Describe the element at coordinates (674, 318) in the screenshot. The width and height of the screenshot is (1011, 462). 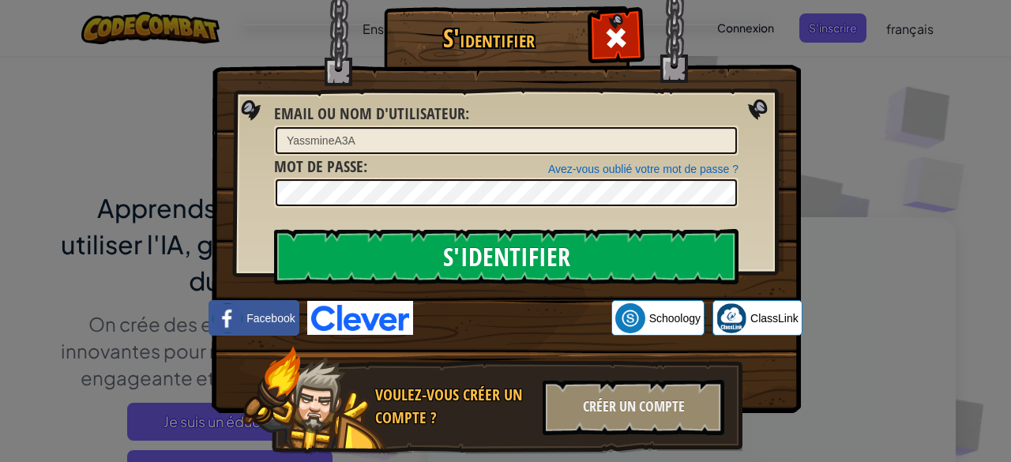
I see `span: Schoology` at that location.